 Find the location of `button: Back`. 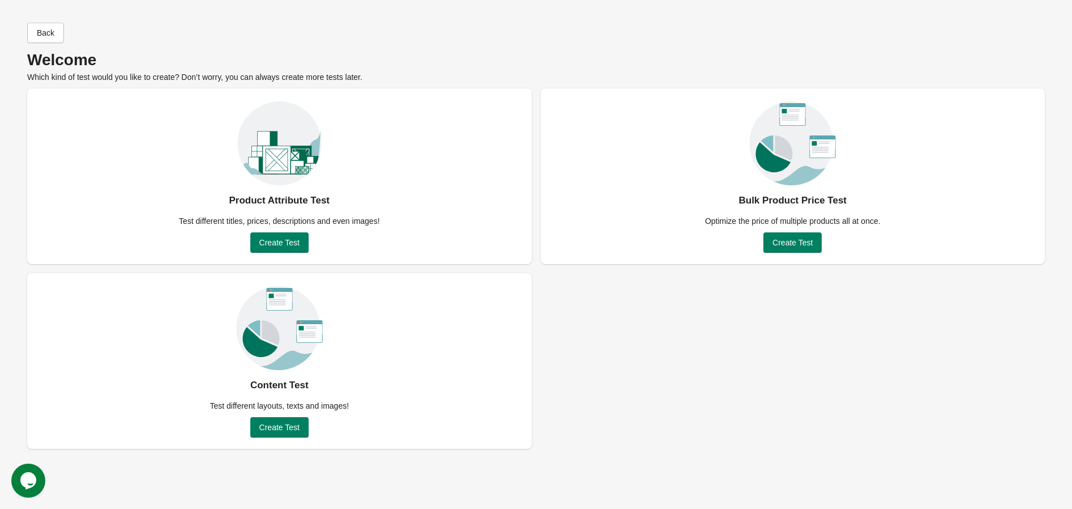

button: Back is located at coordinates (45, 33).